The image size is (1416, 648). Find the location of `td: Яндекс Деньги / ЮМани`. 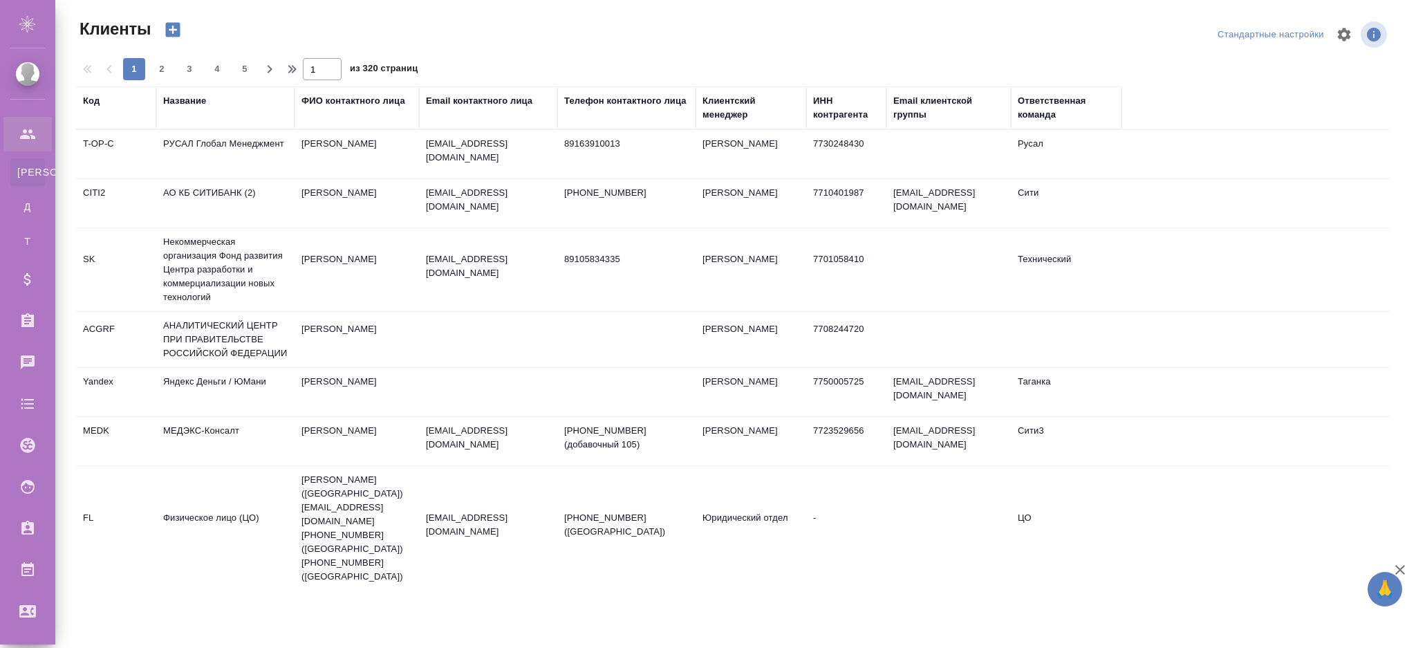

td: Яндекс Деньги / ЮМани is located at coordinates (225, 392).